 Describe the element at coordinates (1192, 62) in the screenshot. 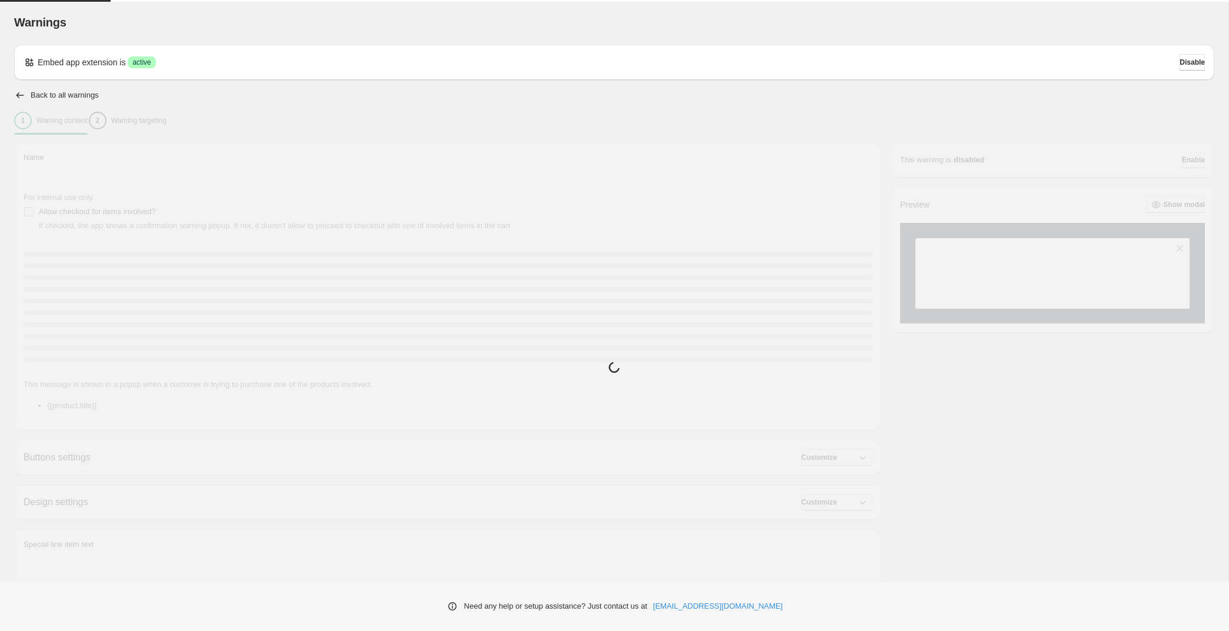

I see `span: Disable` at that location.